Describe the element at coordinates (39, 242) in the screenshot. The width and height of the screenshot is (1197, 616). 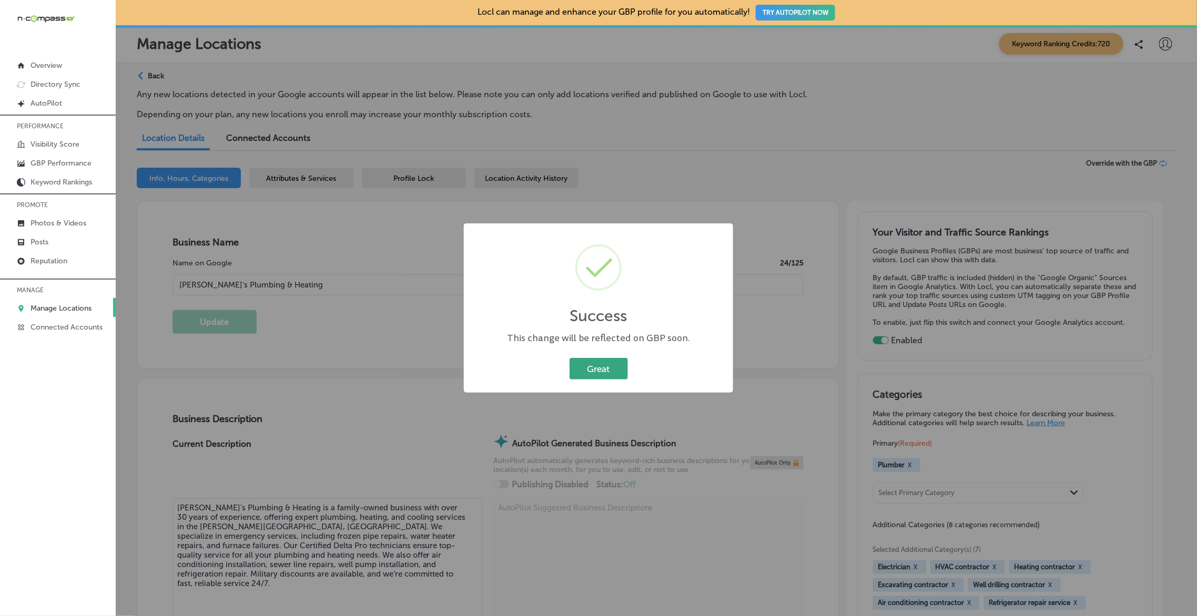
I see `p: Posts` at that location.